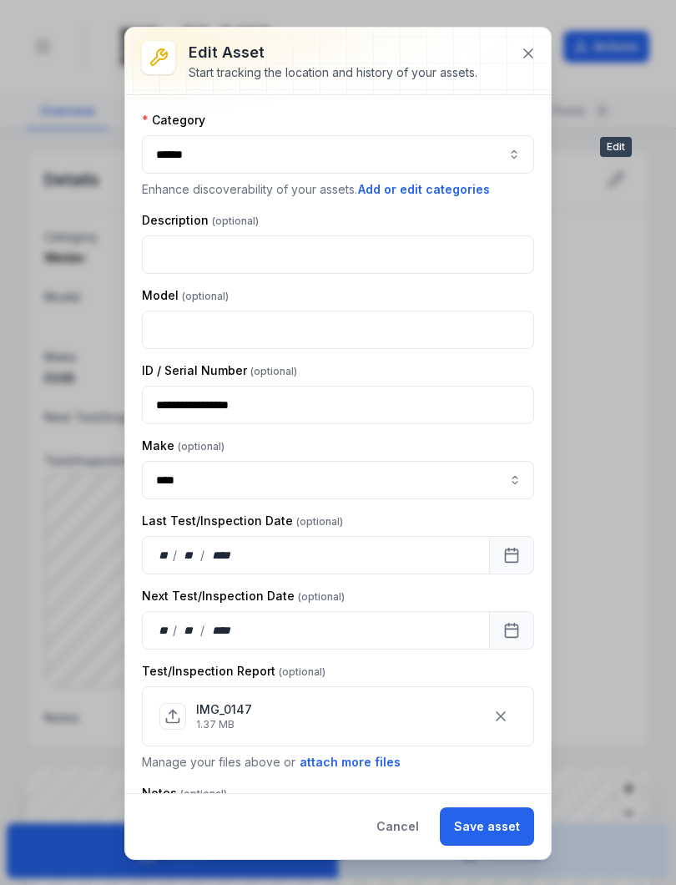 The width and height of the screenshot is (676, 885). Describe the element at coordinates (338, 762) in the screenshot. I see `p: Manage your files above or` at that location.